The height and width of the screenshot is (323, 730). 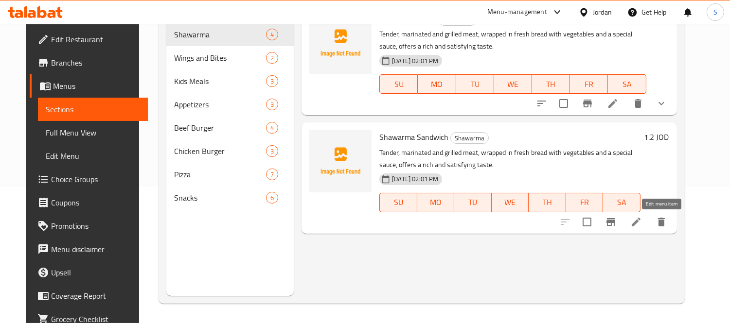 I want to click on a: Edit Menu, so click(x=93, y=156).